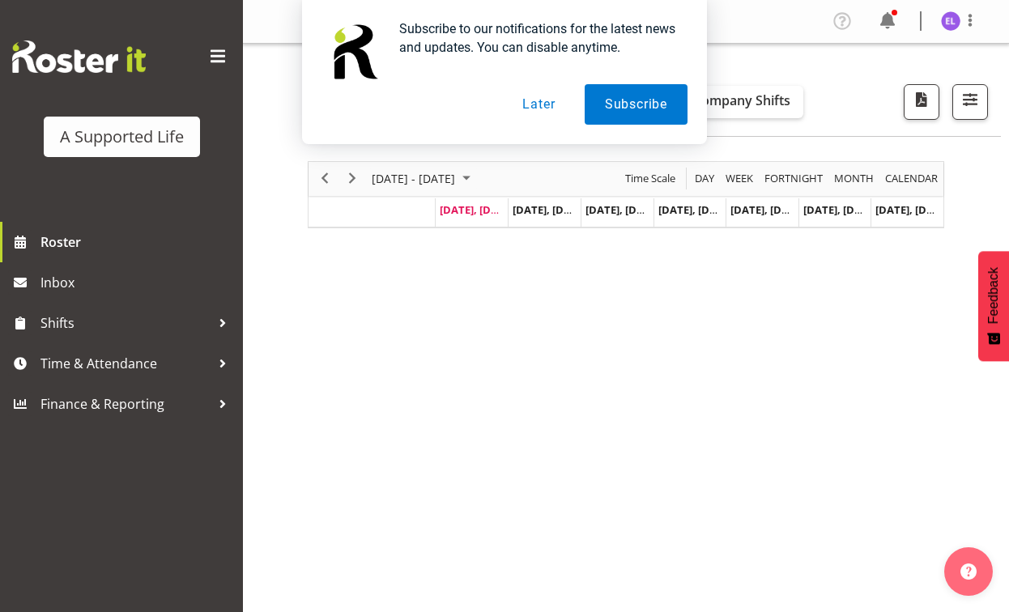 This screenshot has height=612, width=1009. Describe the element at coordinates (853, 178) in the screenshot. I see `span: Month` at that location.